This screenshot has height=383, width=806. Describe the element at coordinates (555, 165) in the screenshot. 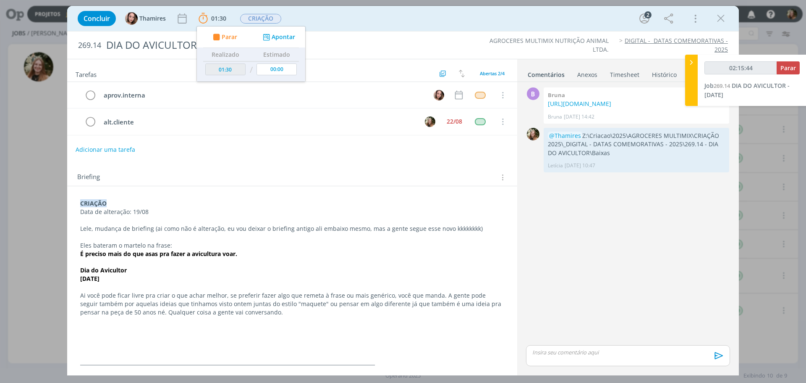

I see `p: Letícia` at that location.